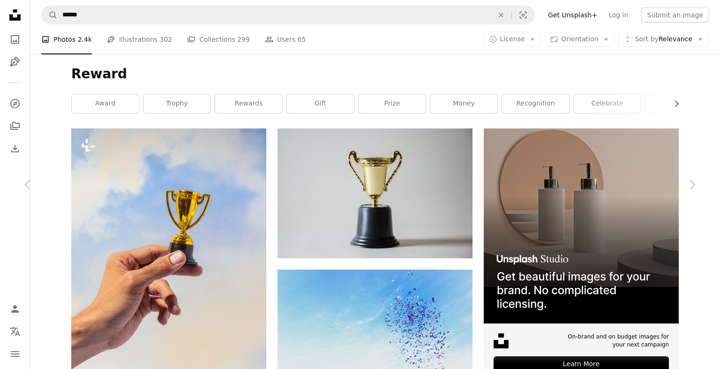 This screenshot has height=369, width=720. Describe the element at coordinates (15, 126) in the screenshot. I see `a: Collections` at that location.